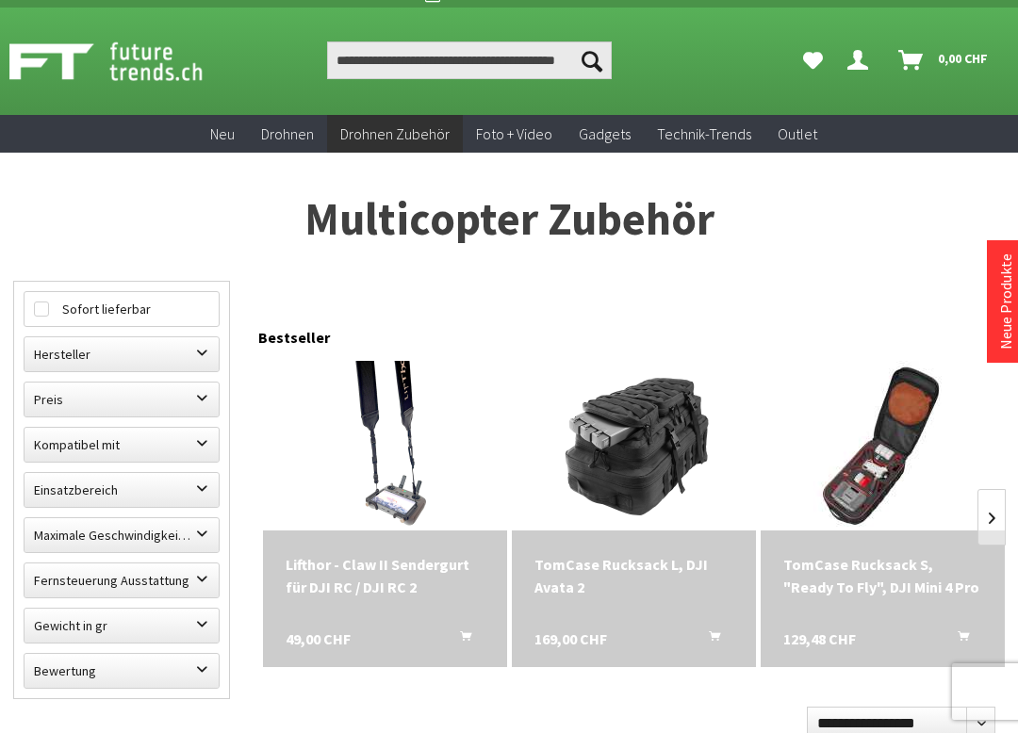 The height and width of the screenshot is (733, 1018). What do you see at coordinates (126, 61) in the screenshot?
I see `img: Shop Futuretrends - zur Startseite wechseln` at bounding box center [126, 61].